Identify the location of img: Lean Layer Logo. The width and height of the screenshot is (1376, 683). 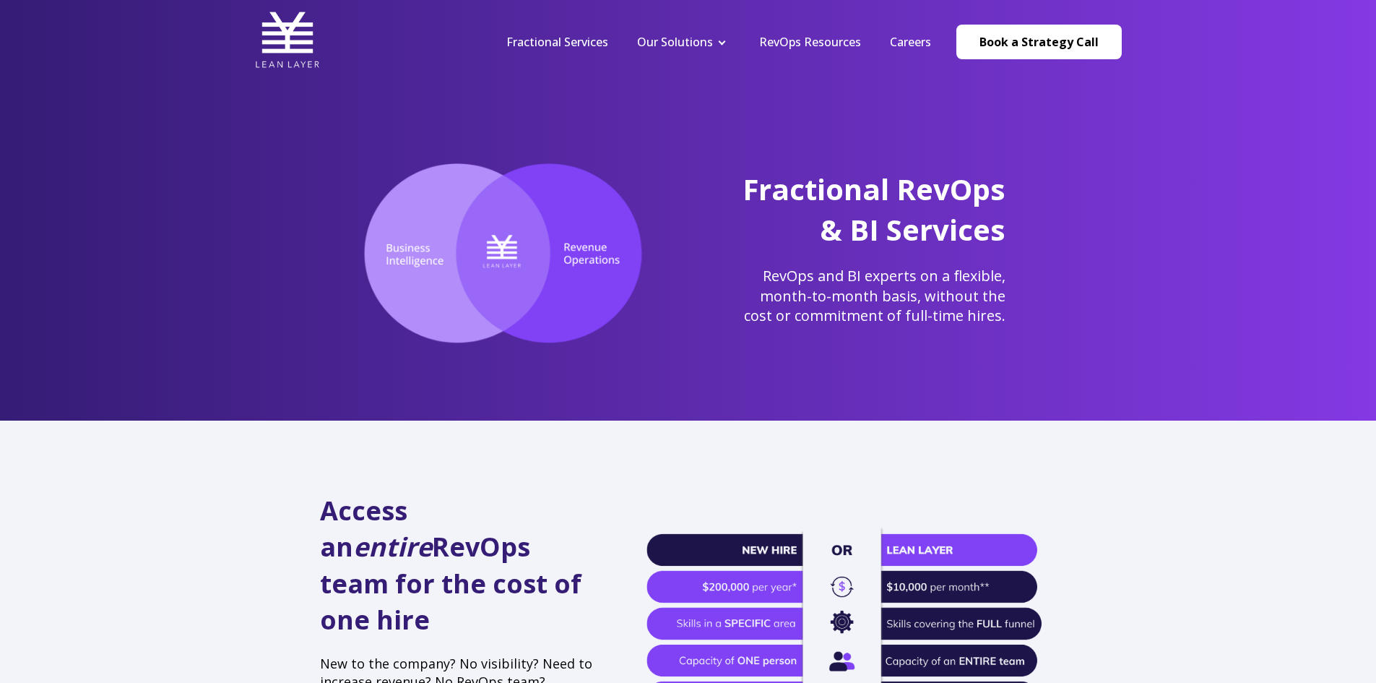
(288, 40).